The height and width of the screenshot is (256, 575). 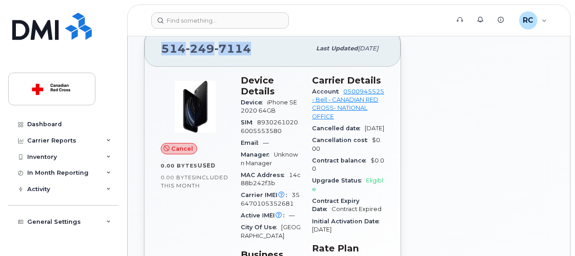 I want to click on h3: Device Details, so click(x=271, y=86).